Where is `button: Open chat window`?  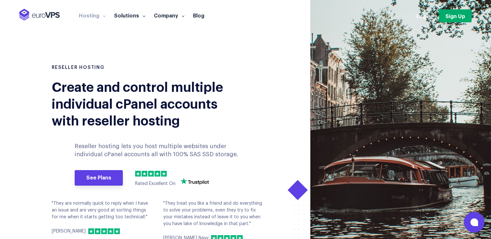 button: Open chat window is located at coordinates (474, 222).